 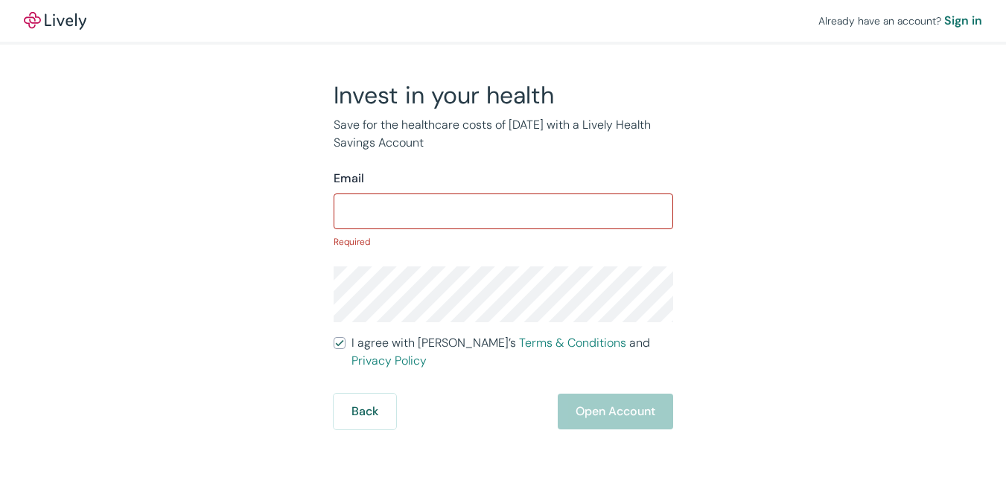 I want to click on a: Terms & Conditions, so click(x=572, y=342).